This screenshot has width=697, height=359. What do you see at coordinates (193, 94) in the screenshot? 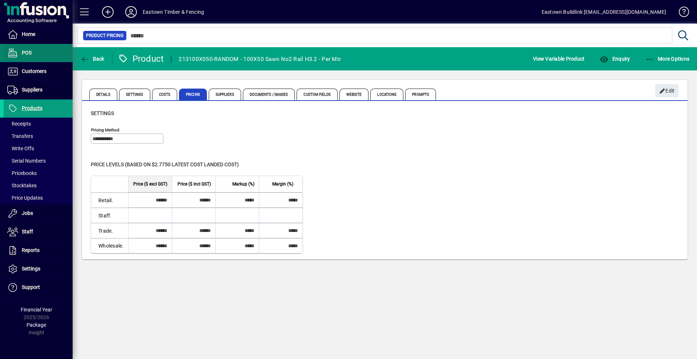
I see `span: Pricing` at bounding box center [193, 94].